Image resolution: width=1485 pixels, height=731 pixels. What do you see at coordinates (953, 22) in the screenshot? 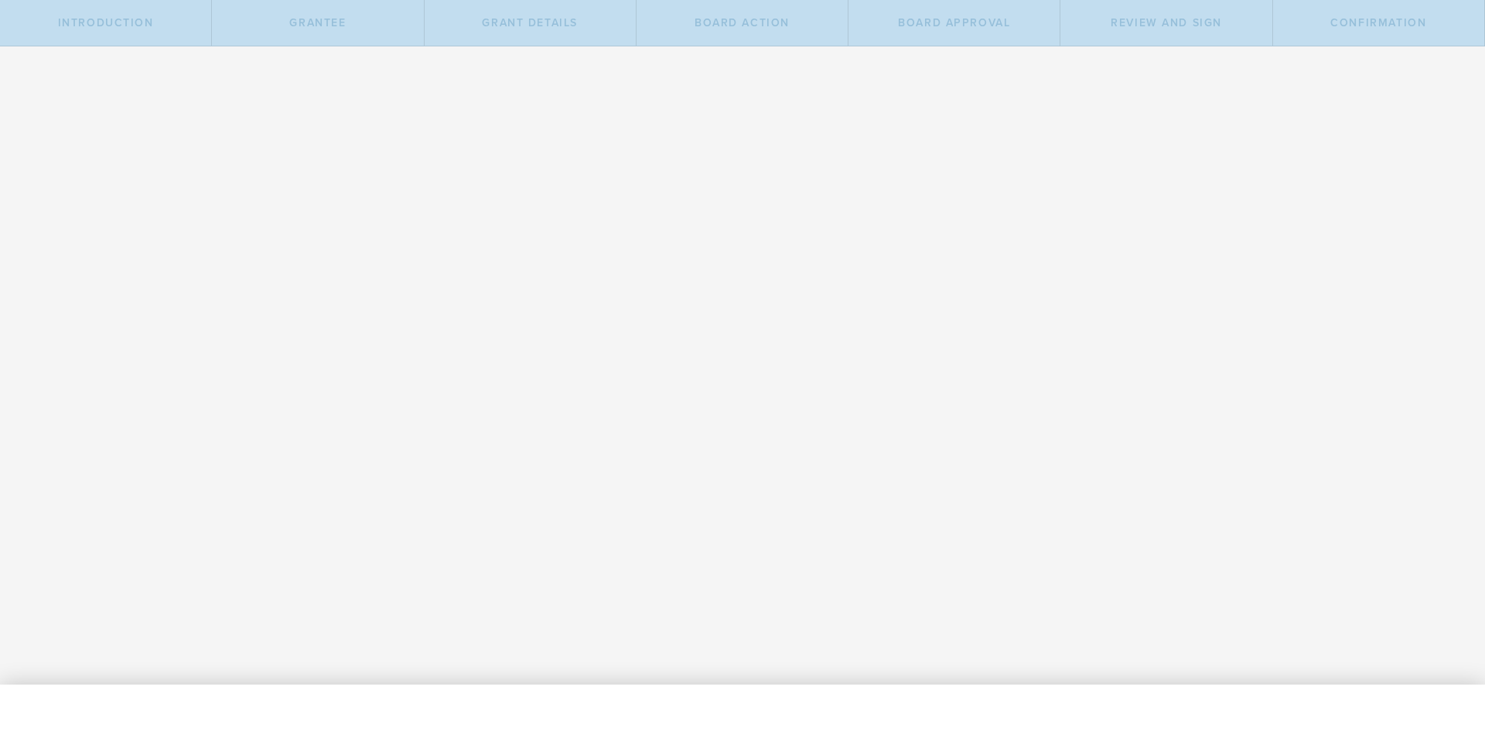
I see `span: Board Approval` at bounding box center [953, 22].